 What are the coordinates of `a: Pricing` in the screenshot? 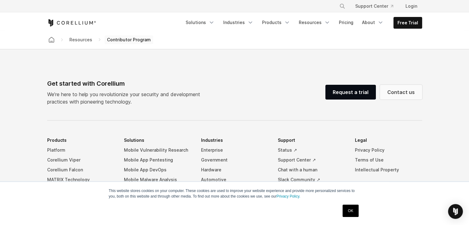 It's located at (346, 22).